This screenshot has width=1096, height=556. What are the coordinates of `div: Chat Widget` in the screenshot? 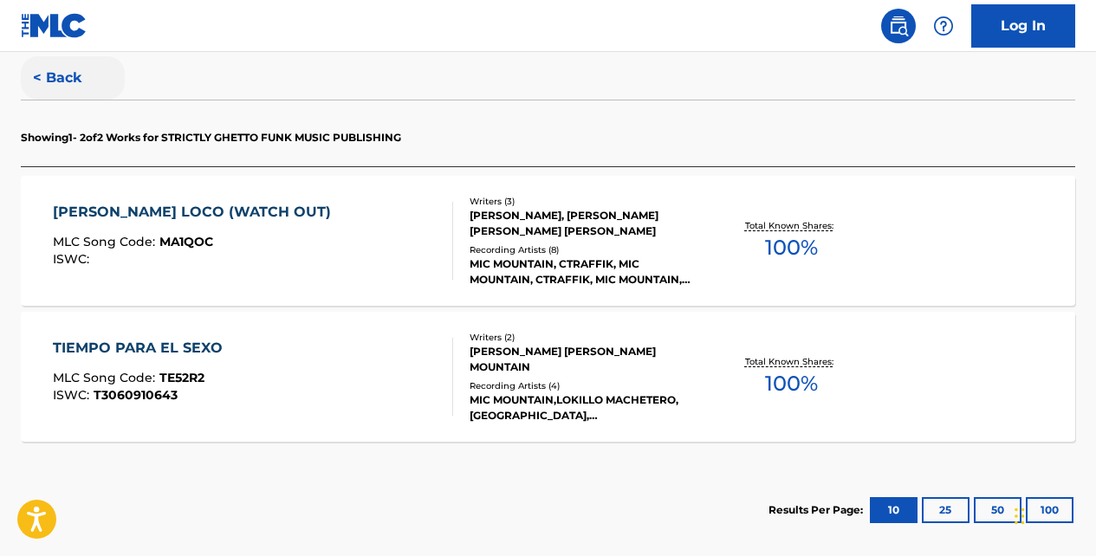 It's located at (1053, 515).